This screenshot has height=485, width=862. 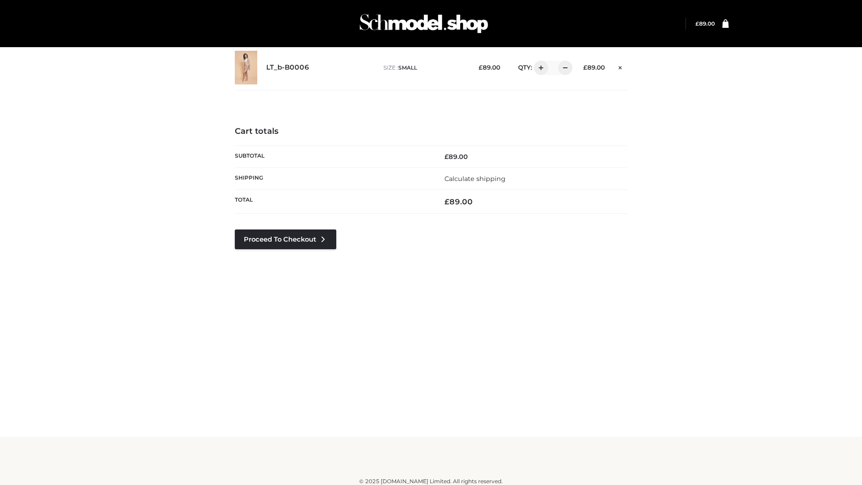 I want to click on a: LT_b-B0006, so click(x=288, y=67).